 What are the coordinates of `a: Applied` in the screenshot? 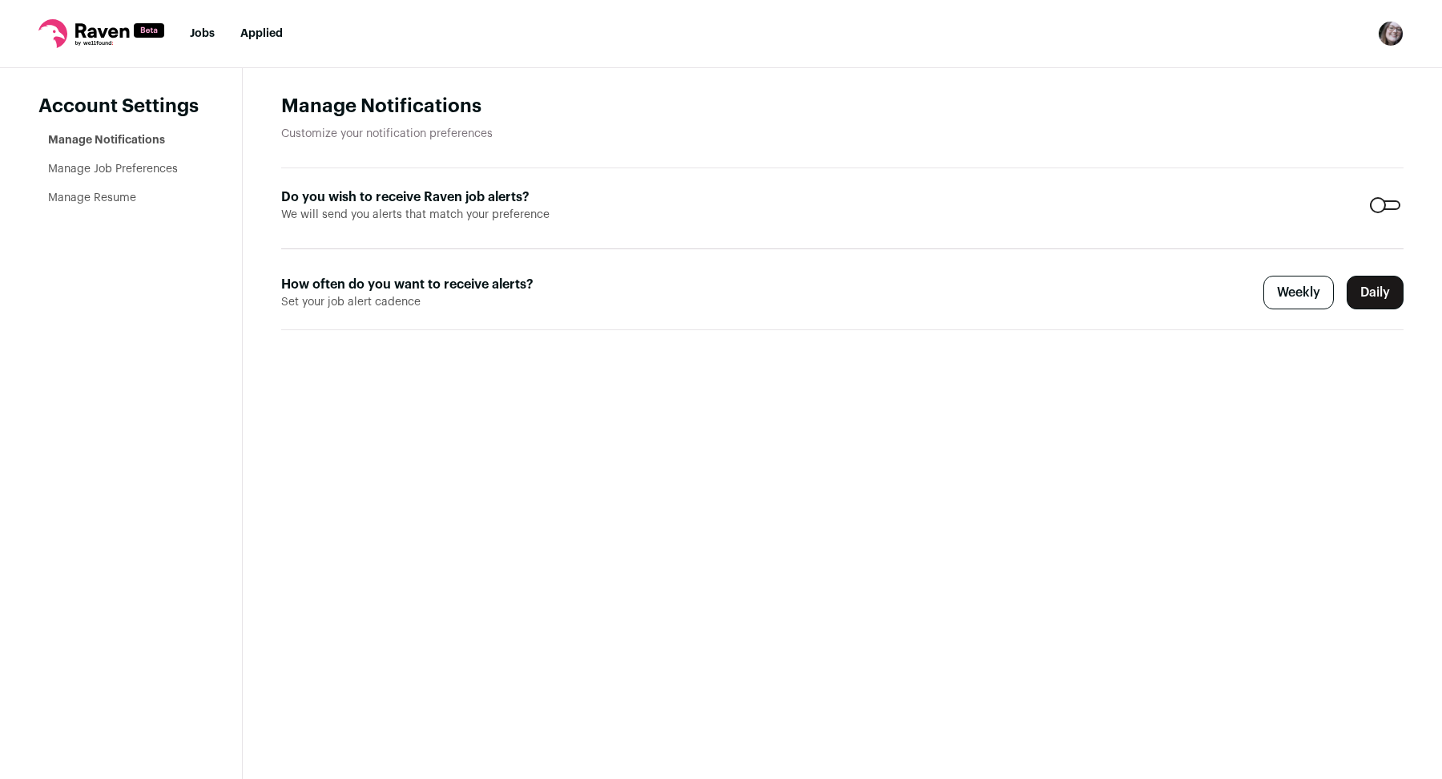 It's located at (261, 34).